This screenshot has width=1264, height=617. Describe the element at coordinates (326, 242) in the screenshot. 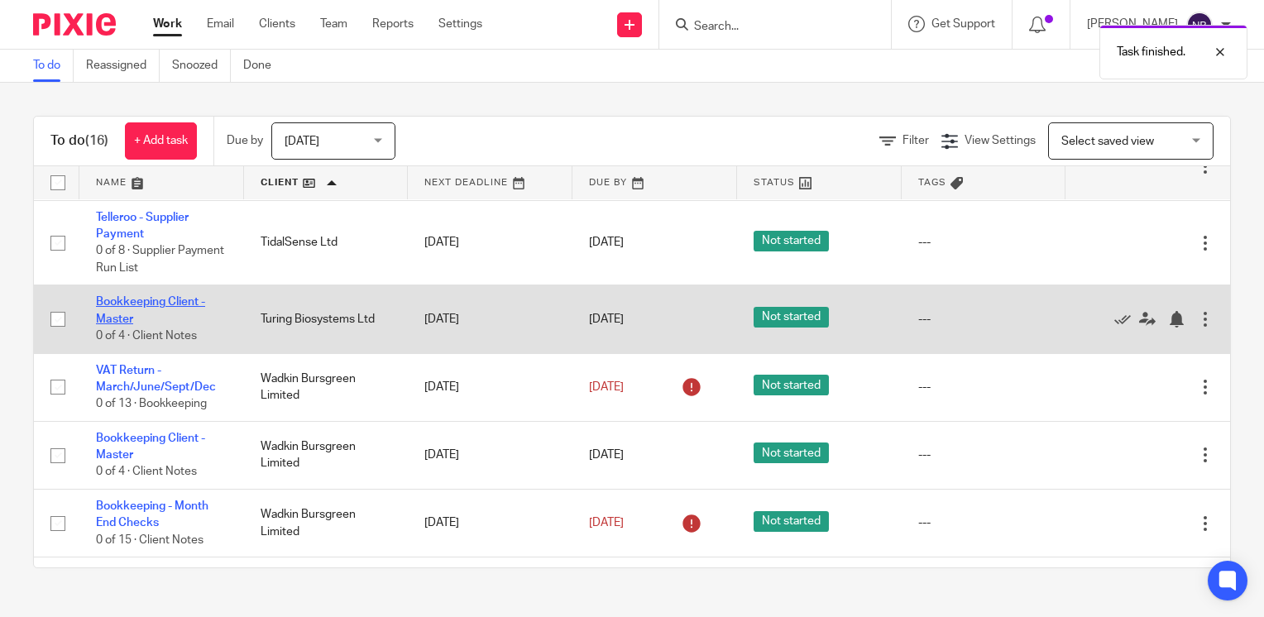

I see `td: TidalSense Ltd` at that location.